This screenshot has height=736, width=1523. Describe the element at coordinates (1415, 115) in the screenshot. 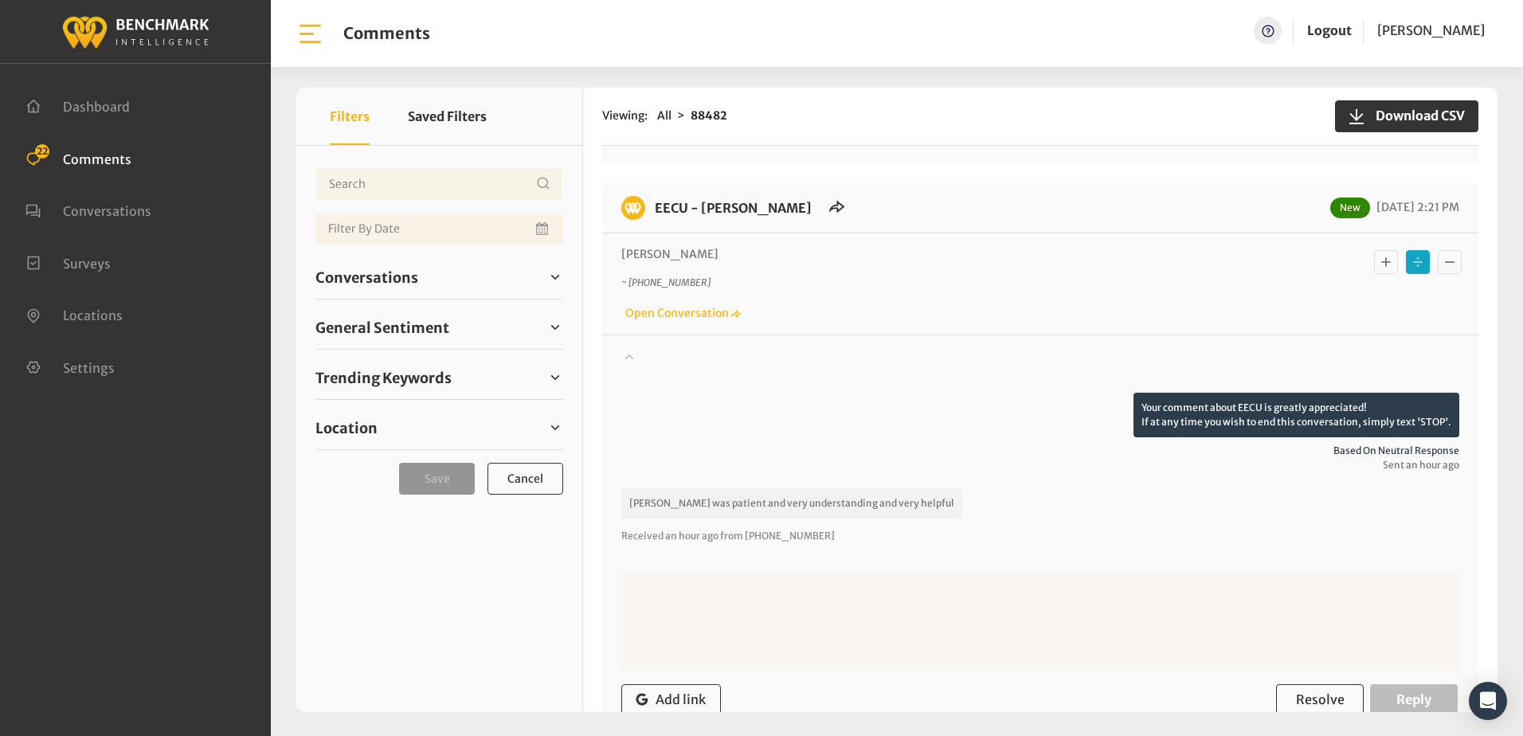

I see `span: Download CSV` at that location.